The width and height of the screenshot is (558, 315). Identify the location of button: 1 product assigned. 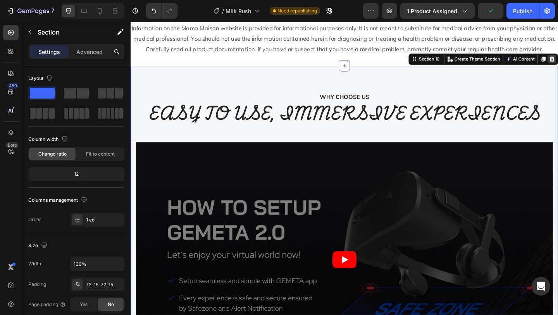
(438, 11).